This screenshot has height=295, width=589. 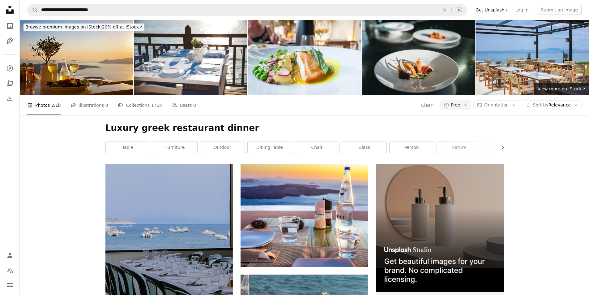 I want to click on a: chair, so click(x=317, y=147).